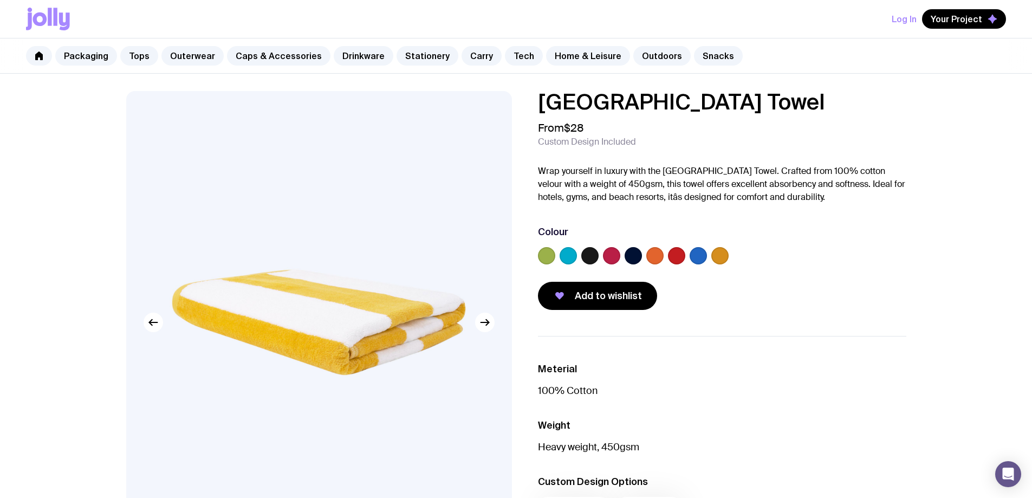  What do you see at coordinates (609, 296) in the screenshot?
I see `span: Add to wishlist` at bounding box center [609, 296].